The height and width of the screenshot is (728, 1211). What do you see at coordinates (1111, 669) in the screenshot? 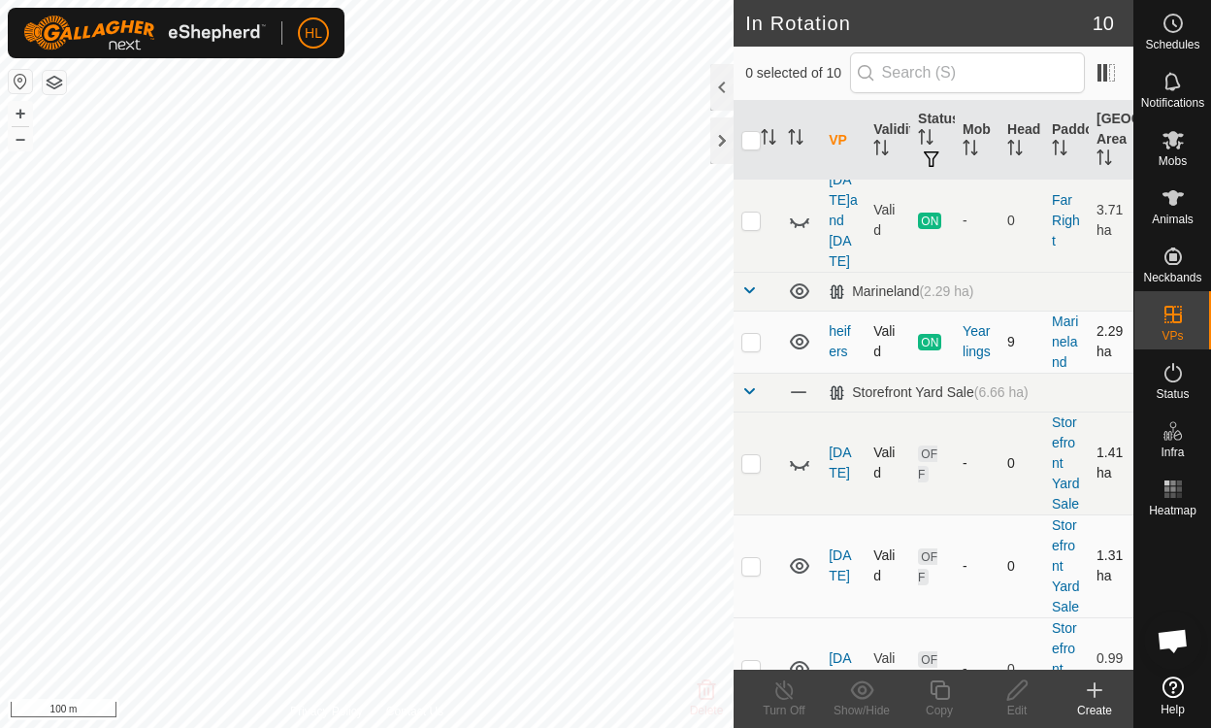
I see `td: 0.99 ha` at bounding box center [1111, 669].